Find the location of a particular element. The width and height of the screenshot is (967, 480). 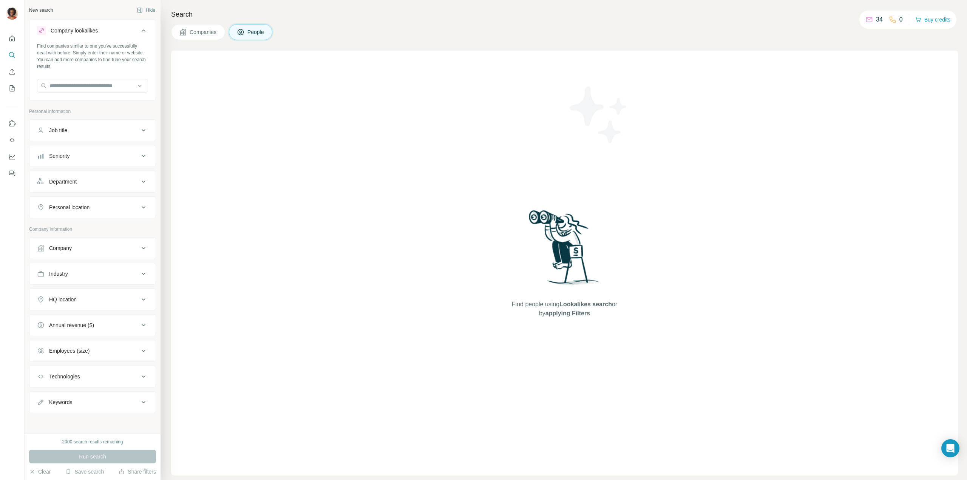

button: Save search is located at coordinates (85, 472).